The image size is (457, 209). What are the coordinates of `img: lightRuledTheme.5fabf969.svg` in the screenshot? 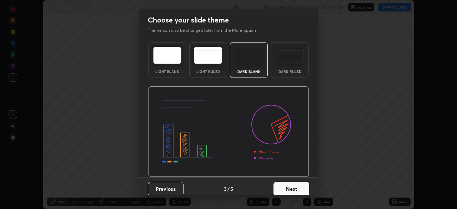 It's located at (208, 55).